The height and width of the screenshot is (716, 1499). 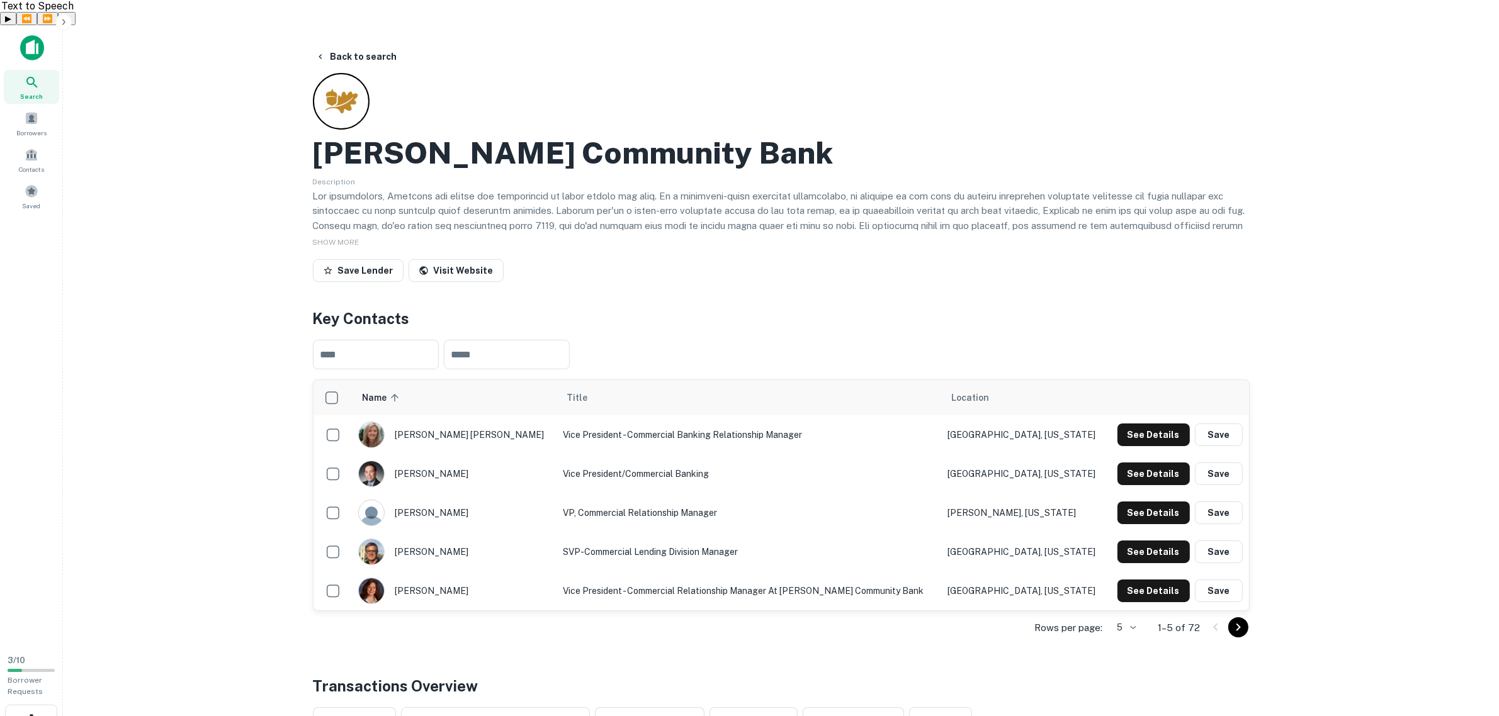 I want to click on span: SHOW MORE, so click(x=336, y=242).